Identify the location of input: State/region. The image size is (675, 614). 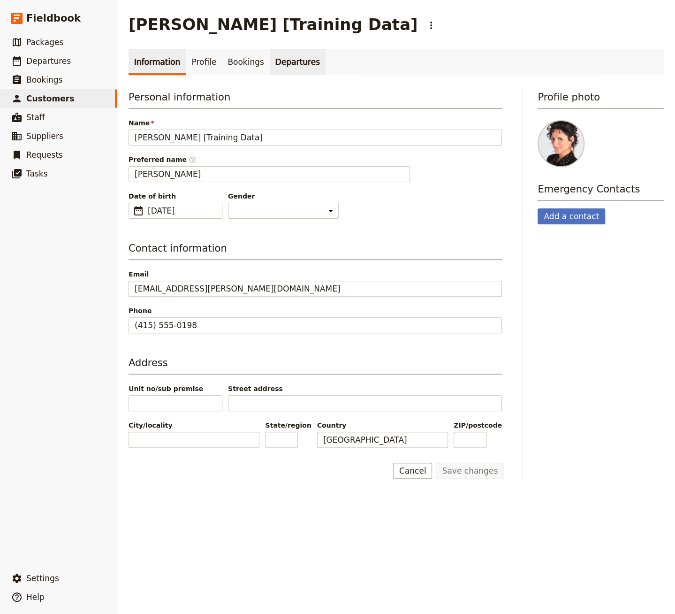
(281, 440).